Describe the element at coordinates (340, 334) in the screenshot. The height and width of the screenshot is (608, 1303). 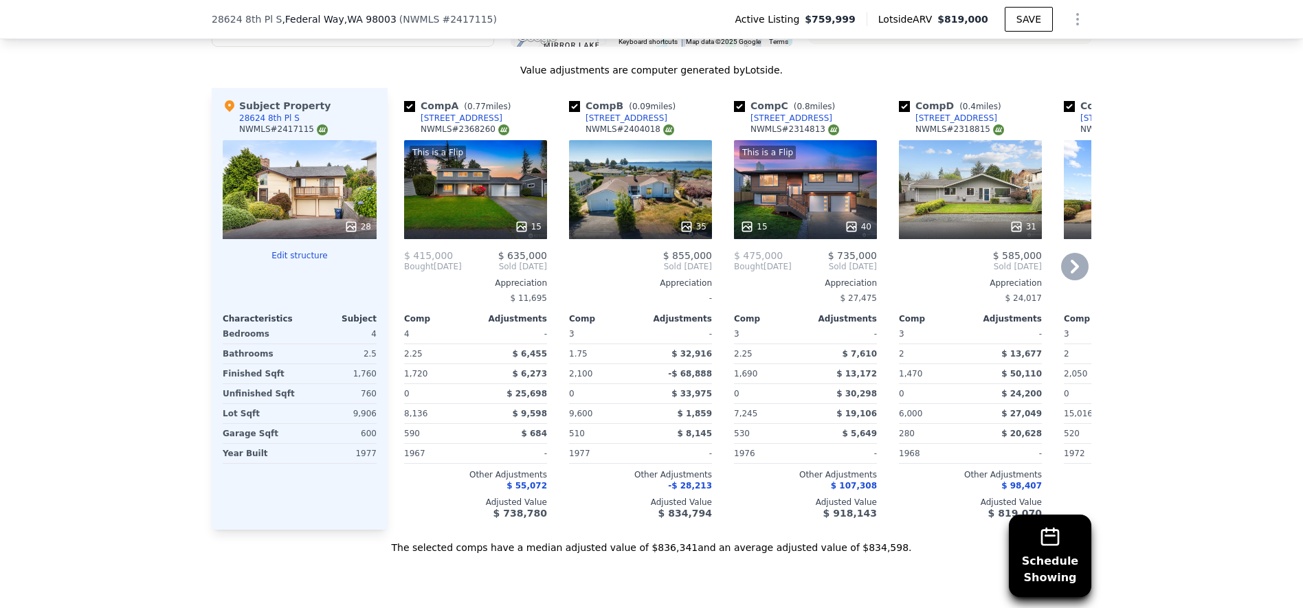
I see `div: 4` at that location.